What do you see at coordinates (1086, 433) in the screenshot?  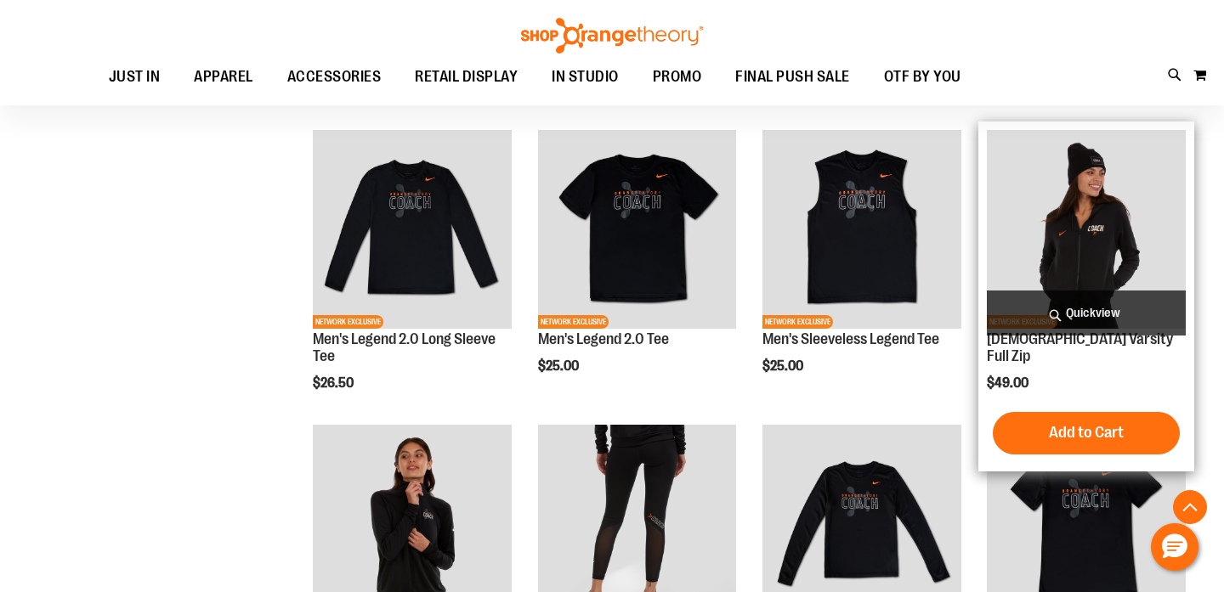 I see `span: Add to Cart` at bounding box center [1086, 433].